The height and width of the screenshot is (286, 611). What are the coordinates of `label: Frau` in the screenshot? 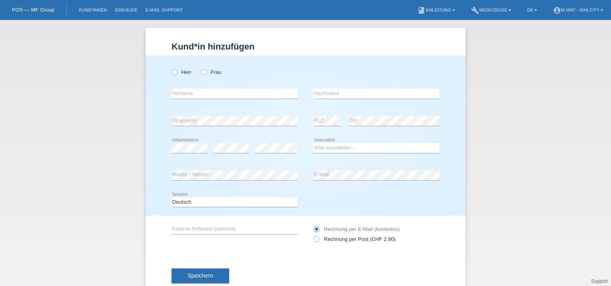 It's located at (211, 72).